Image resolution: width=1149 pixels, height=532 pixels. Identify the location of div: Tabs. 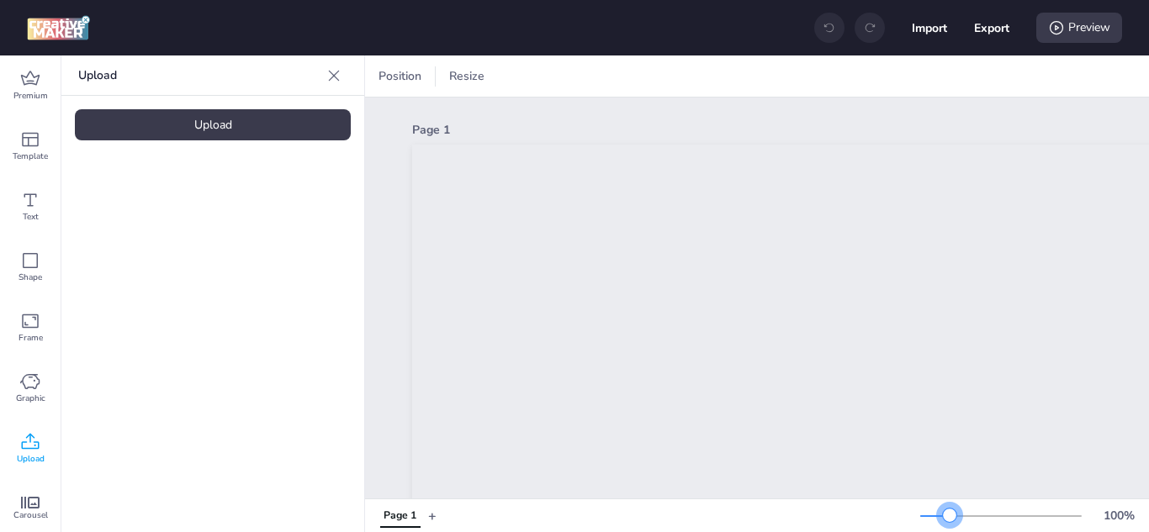
(399, 516).